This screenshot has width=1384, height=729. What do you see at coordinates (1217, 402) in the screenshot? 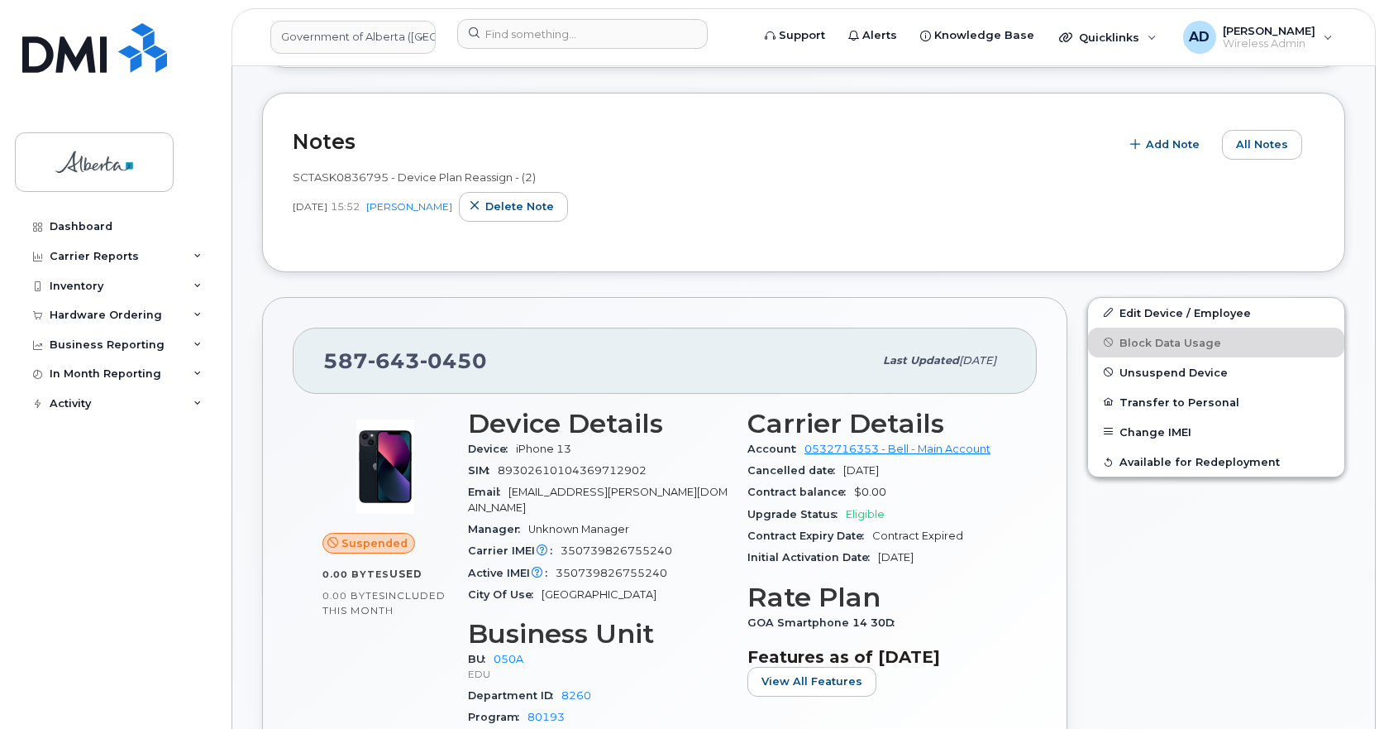
I see `button: Transfer to Personal` at bounding box center [1217, 402].